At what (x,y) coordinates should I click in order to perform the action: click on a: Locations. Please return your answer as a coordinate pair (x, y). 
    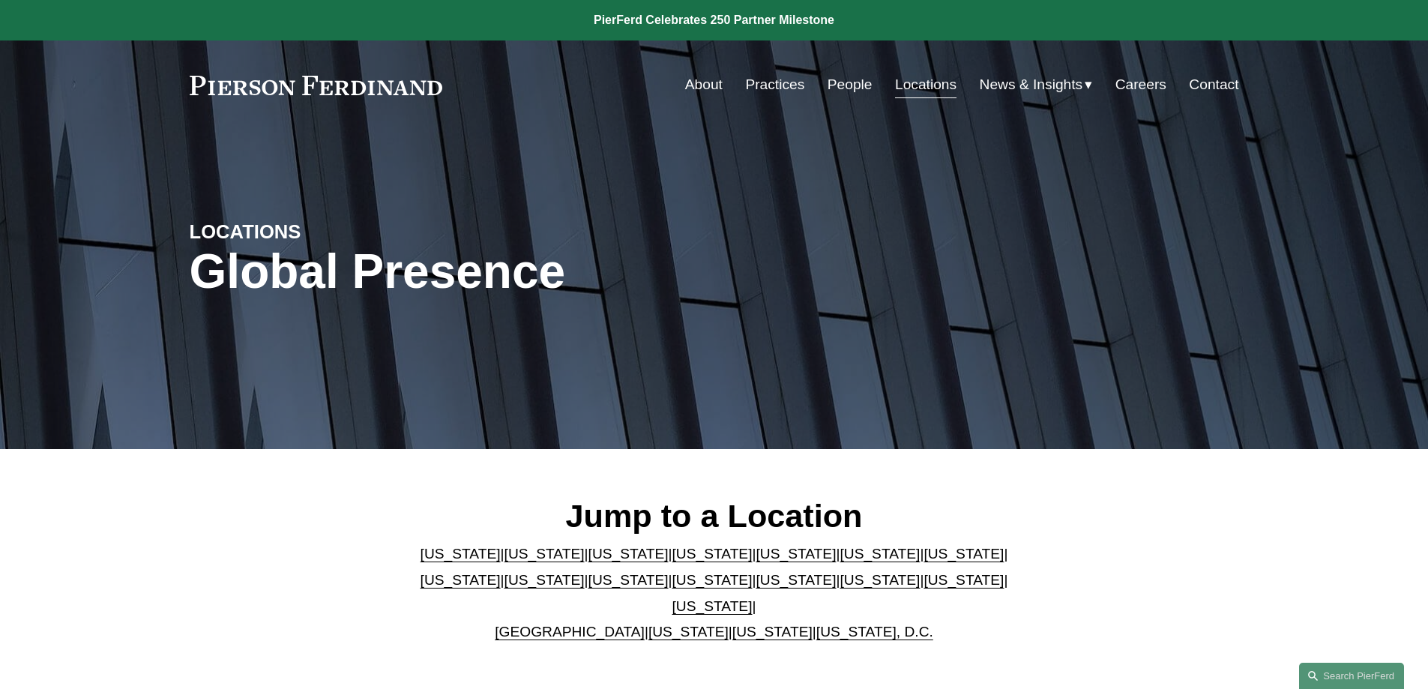
    Looking at the image, I should click on (926, 85).